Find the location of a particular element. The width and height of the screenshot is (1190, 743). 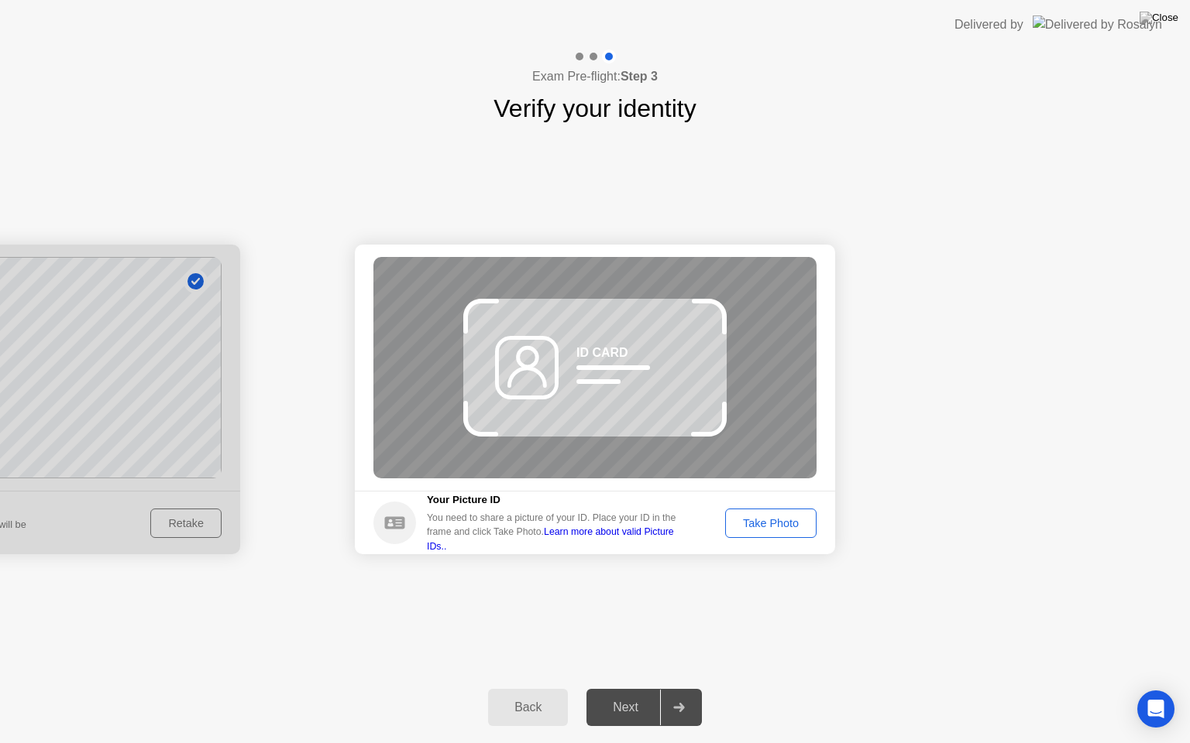

div: Next is located at coordinates (625, 708).